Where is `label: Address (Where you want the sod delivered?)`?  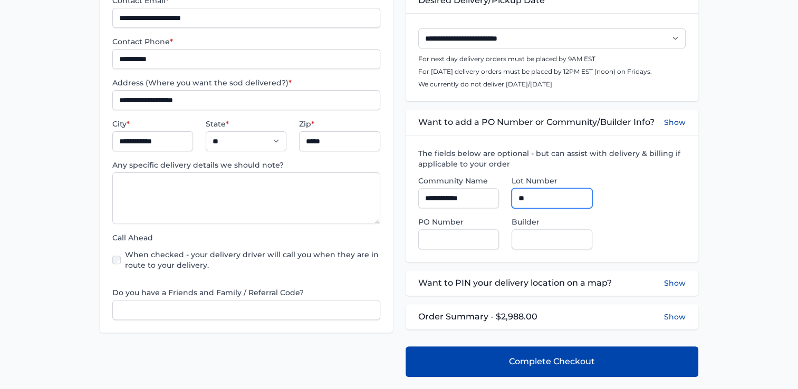
label: Address (Where you want the sod delivered?) is located at coordinates (246, 83).